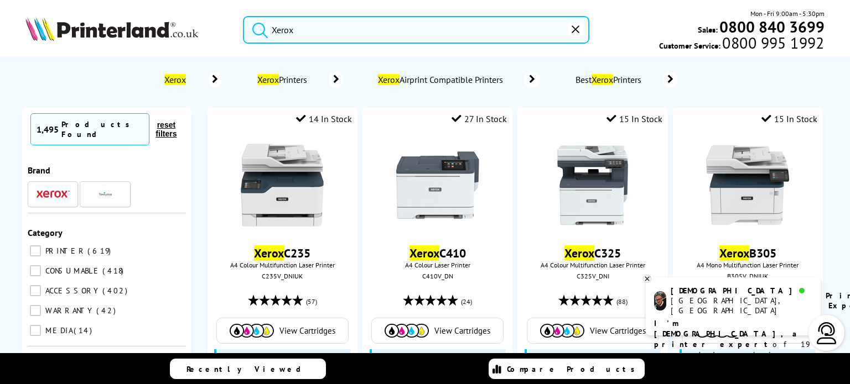 The image size is (850, 384). I want to click on a: BestXeroxPrinters, so click(625, 80).